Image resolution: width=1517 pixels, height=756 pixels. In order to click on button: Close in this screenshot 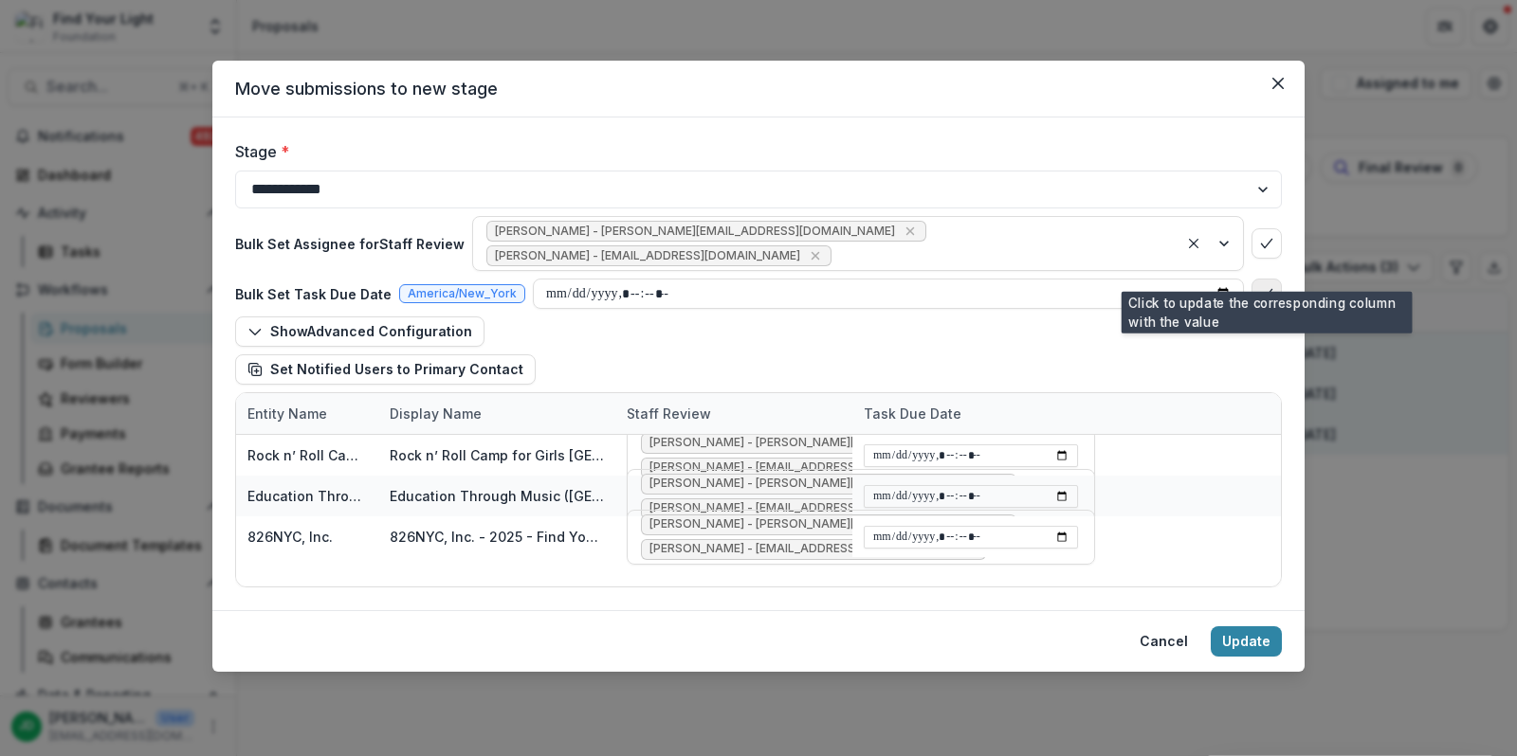, I will do `click(1278, 83)`.